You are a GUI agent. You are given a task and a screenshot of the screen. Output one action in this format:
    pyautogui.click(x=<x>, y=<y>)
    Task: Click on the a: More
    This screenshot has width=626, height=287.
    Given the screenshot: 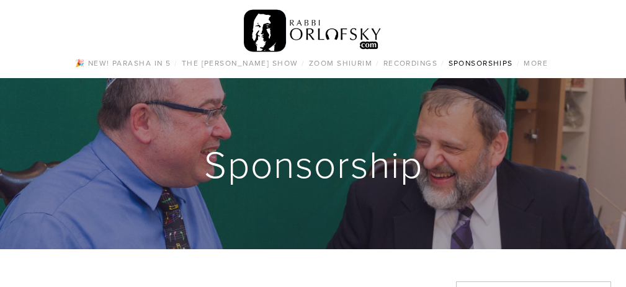 What is the action you would take?
    pyautogui.click(x=535, y=63)
    